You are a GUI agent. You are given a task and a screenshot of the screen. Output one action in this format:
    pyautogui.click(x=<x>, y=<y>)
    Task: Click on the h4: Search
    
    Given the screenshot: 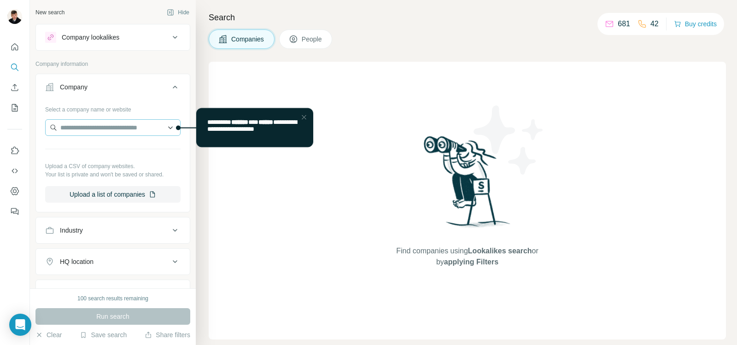 What is the action you would take?
    pyautogui.click(x=467, y=17)
    